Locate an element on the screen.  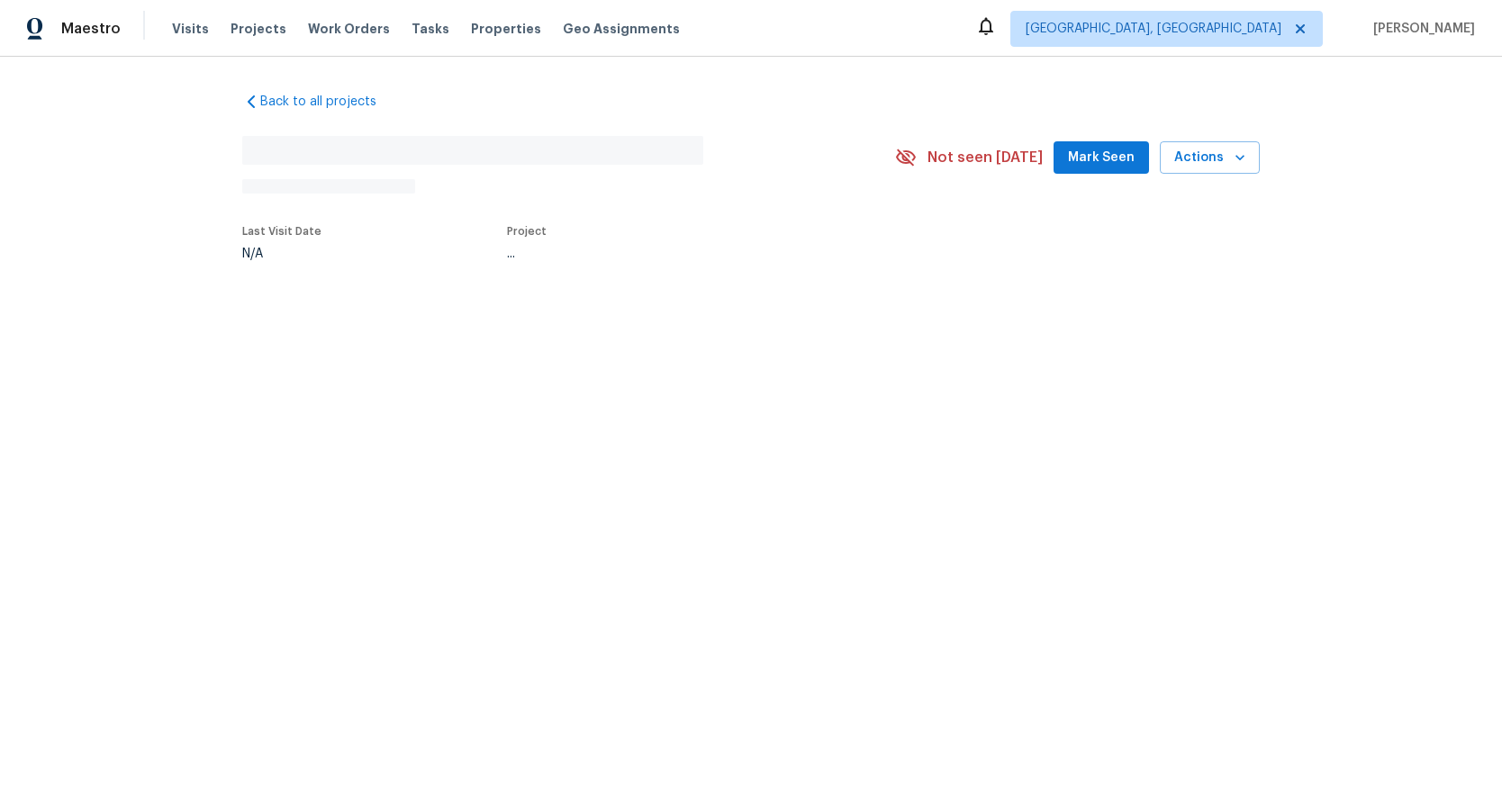
span: Visits is located at coordinates (190, 29).